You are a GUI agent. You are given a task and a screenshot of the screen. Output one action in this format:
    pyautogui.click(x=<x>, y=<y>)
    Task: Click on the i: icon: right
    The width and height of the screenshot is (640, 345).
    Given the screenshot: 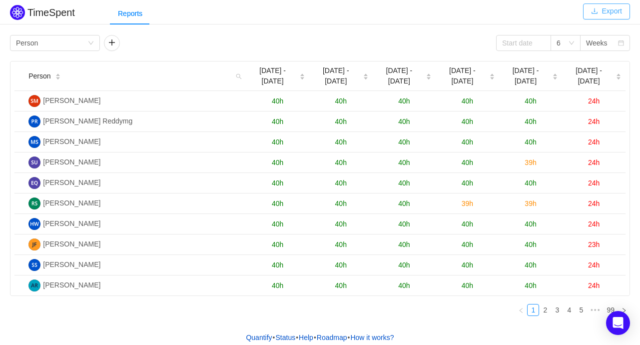 What is the action you would take?
    pyautogui.click(x=624, y=310)
    